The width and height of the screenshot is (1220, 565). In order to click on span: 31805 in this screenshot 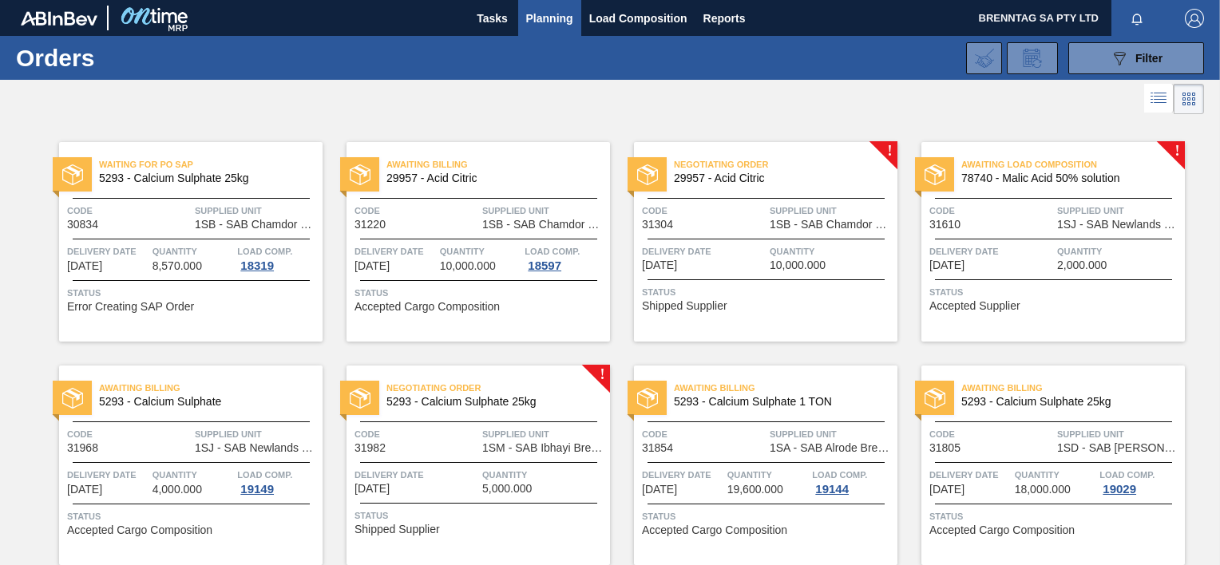, I will do `click(945, 448)`.